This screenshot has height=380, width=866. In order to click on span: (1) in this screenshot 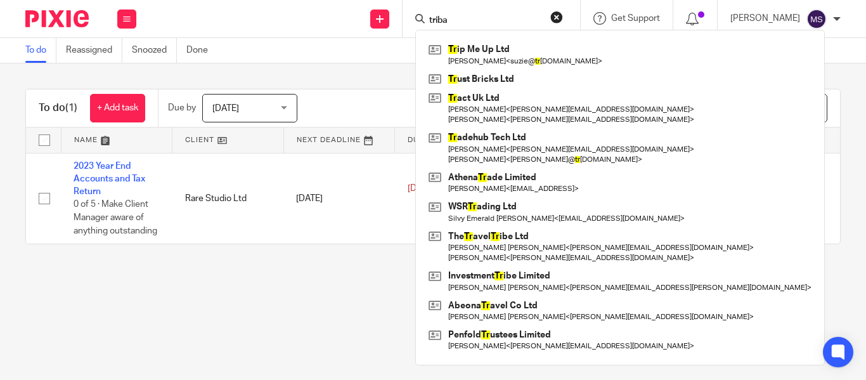, I will do `click(71, 108)`.